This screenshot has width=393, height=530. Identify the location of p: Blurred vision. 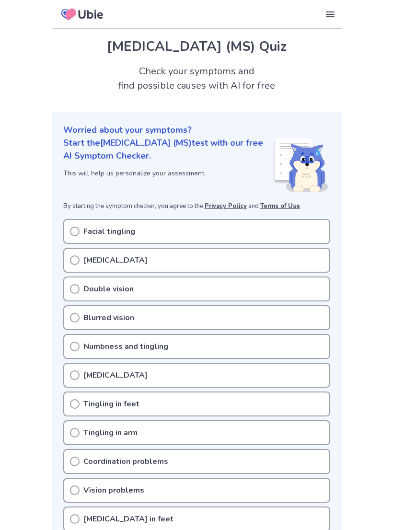
(109, 318).